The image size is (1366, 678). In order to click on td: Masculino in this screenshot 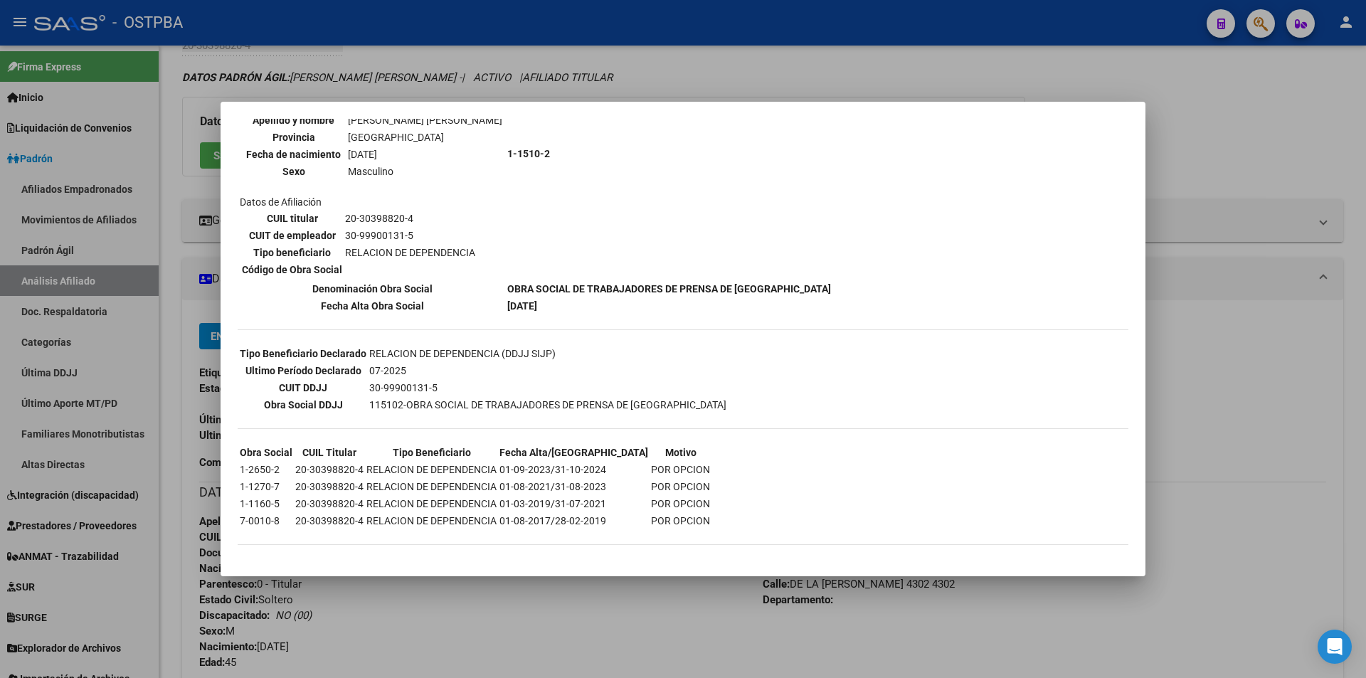, I will do `click(425, 171)`.